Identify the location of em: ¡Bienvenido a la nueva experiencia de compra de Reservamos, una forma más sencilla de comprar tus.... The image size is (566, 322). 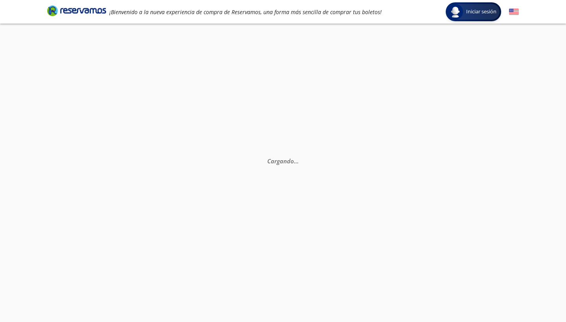
(245, 12).